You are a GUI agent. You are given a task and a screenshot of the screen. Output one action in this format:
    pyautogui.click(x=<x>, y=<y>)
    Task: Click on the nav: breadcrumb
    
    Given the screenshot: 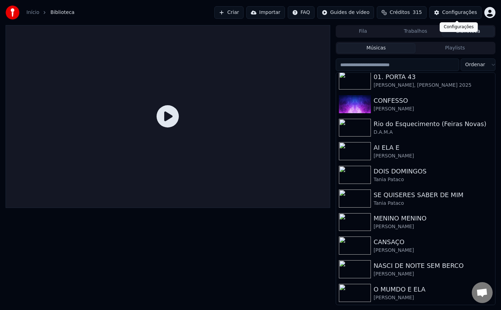 What is the action you would take?
    pyautogui.click(x=50, y=13)
    